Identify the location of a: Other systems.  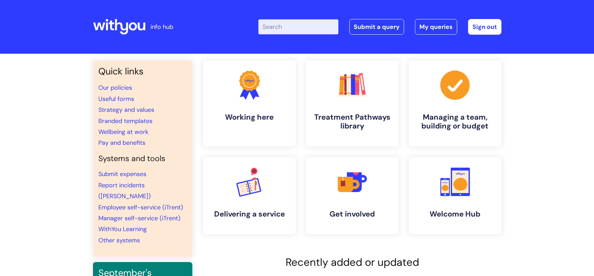
(119, 241).